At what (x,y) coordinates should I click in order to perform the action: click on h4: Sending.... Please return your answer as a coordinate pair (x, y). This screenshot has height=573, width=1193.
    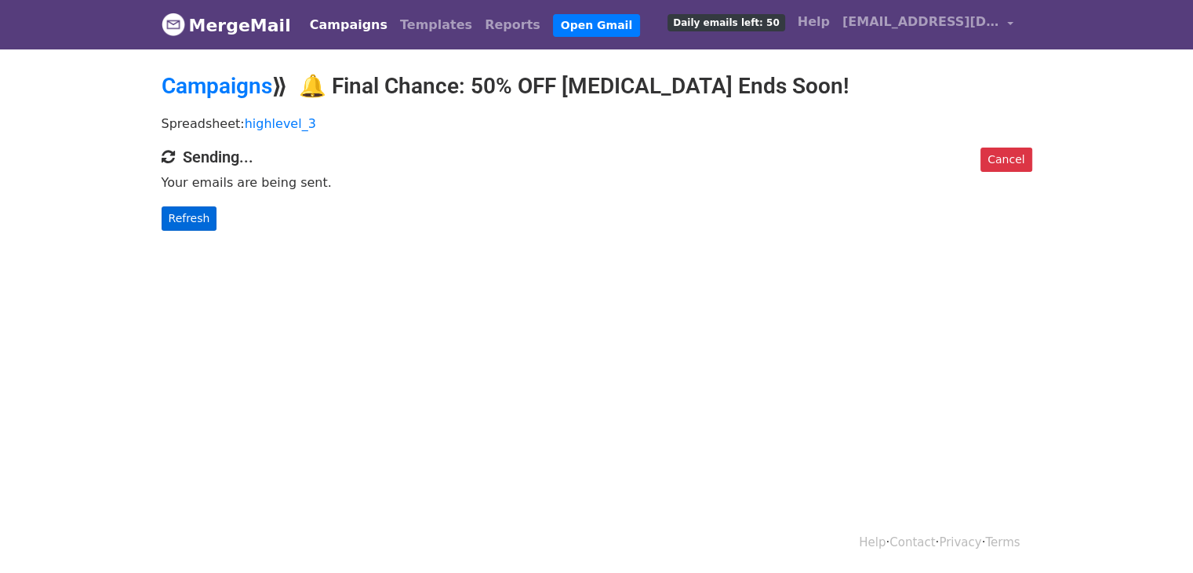
    Looking at the image, I should click on (597, 157).